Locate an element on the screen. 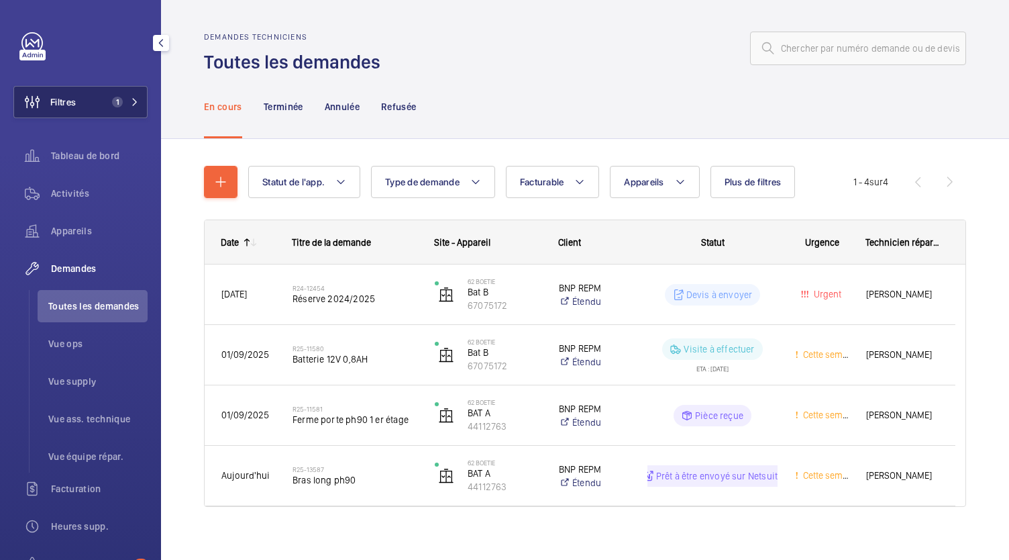 The width and height of the screenshot is (1009, 560). div: Date is located at coordinates (230, 242).